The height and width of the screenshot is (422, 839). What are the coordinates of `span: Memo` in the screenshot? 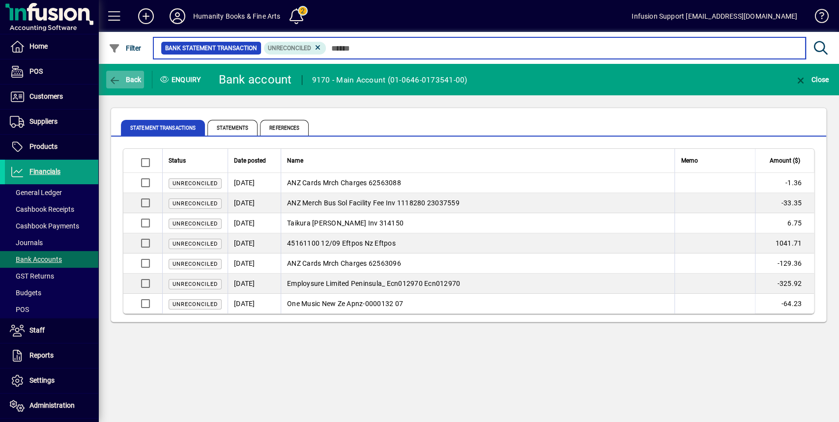 It's located at (689, 161).